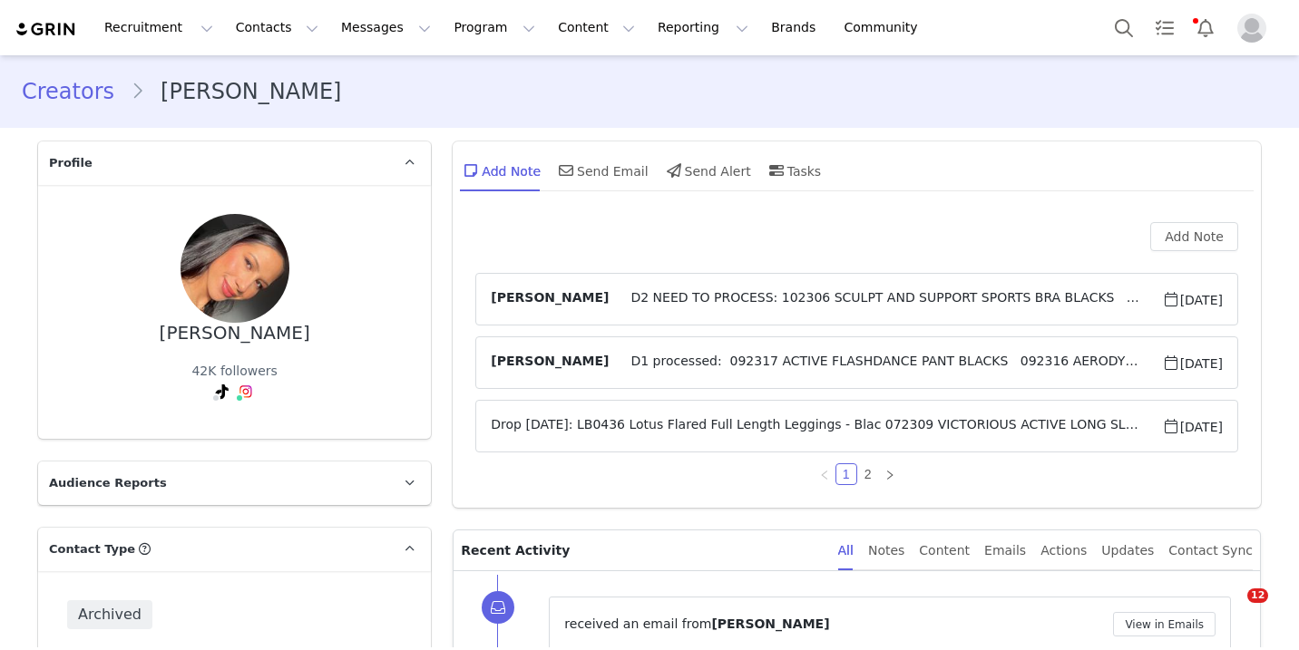  What do you see at coordinates (1063, 551) in the screenshot?
I see `div: Actions` at bounding box center [1063, 551].